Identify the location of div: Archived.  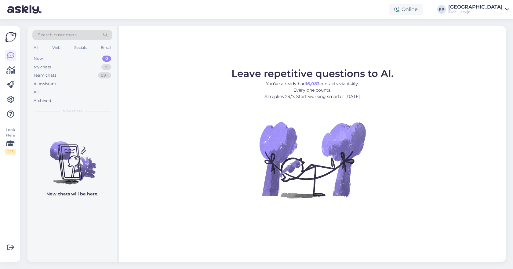
(42, 101).